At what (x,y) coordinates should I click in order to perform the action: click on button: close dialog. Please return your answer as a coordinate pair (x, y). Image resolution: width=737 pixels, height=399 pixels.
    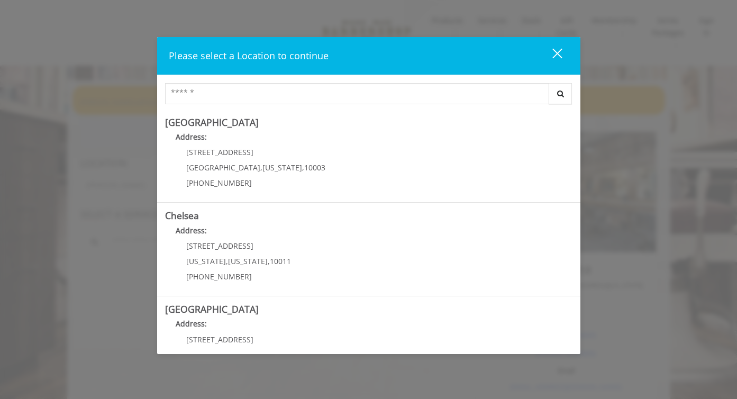
    Looking at the image, I should click on (551, 56).